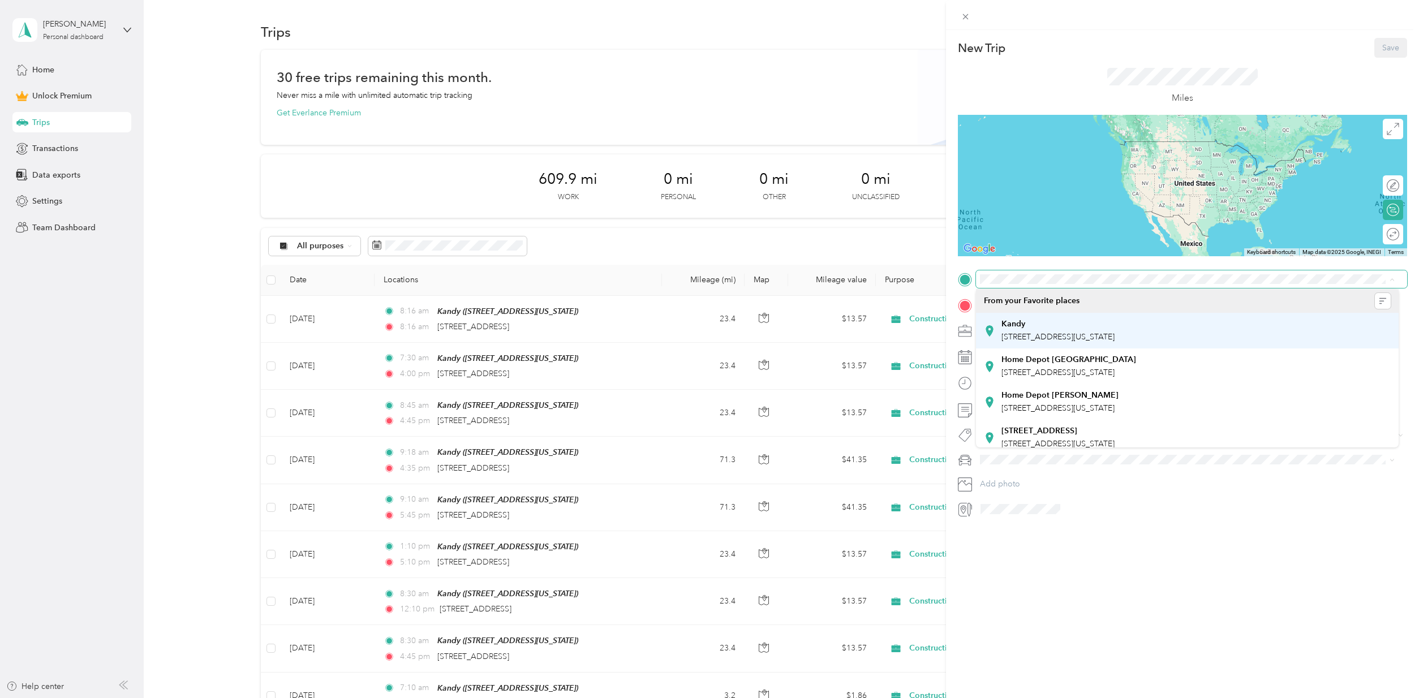 This screenshot has width=1419, height=698. I want to click on img: Google, so click(979, 249).